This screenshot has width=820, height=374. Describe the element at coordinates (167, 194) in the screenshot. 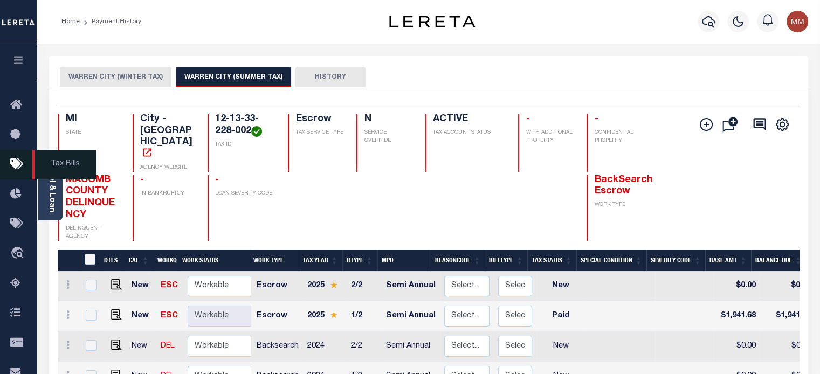

I see `p: IN BANKRUPTCY` at that location.